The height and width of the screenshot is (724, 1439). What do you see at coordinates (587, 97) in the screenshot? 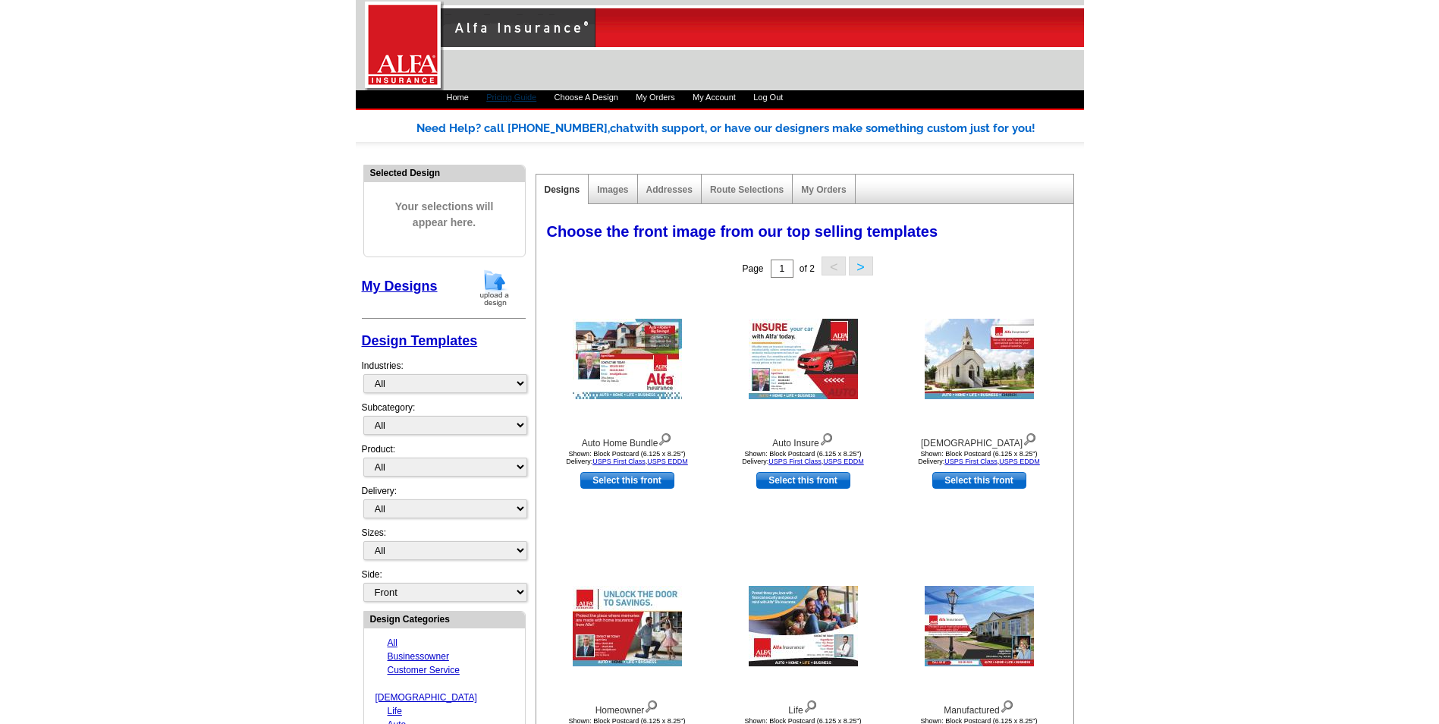
I see `a: Choose A Design` at bounding box center [587, 97].